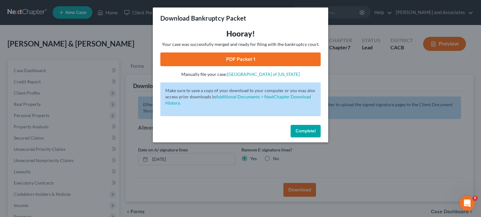 The width and height of the screenshot is (481, 217). Describe the element at coordinates (203, 18) in the screenshot. I see `h3: Download Bankruptcy Packet` at that location.